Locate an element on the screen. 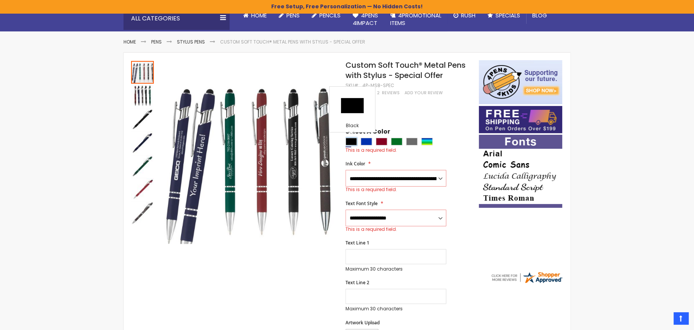  a: 4pens.com certificate URL is located at coordinates (526, 283).